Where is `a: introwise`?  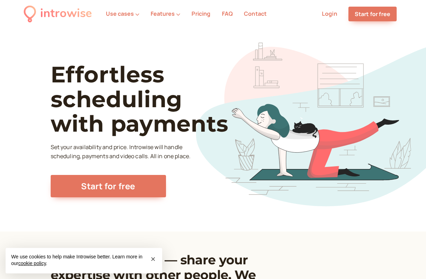
a: introwise is located at coordinates (58, 14).